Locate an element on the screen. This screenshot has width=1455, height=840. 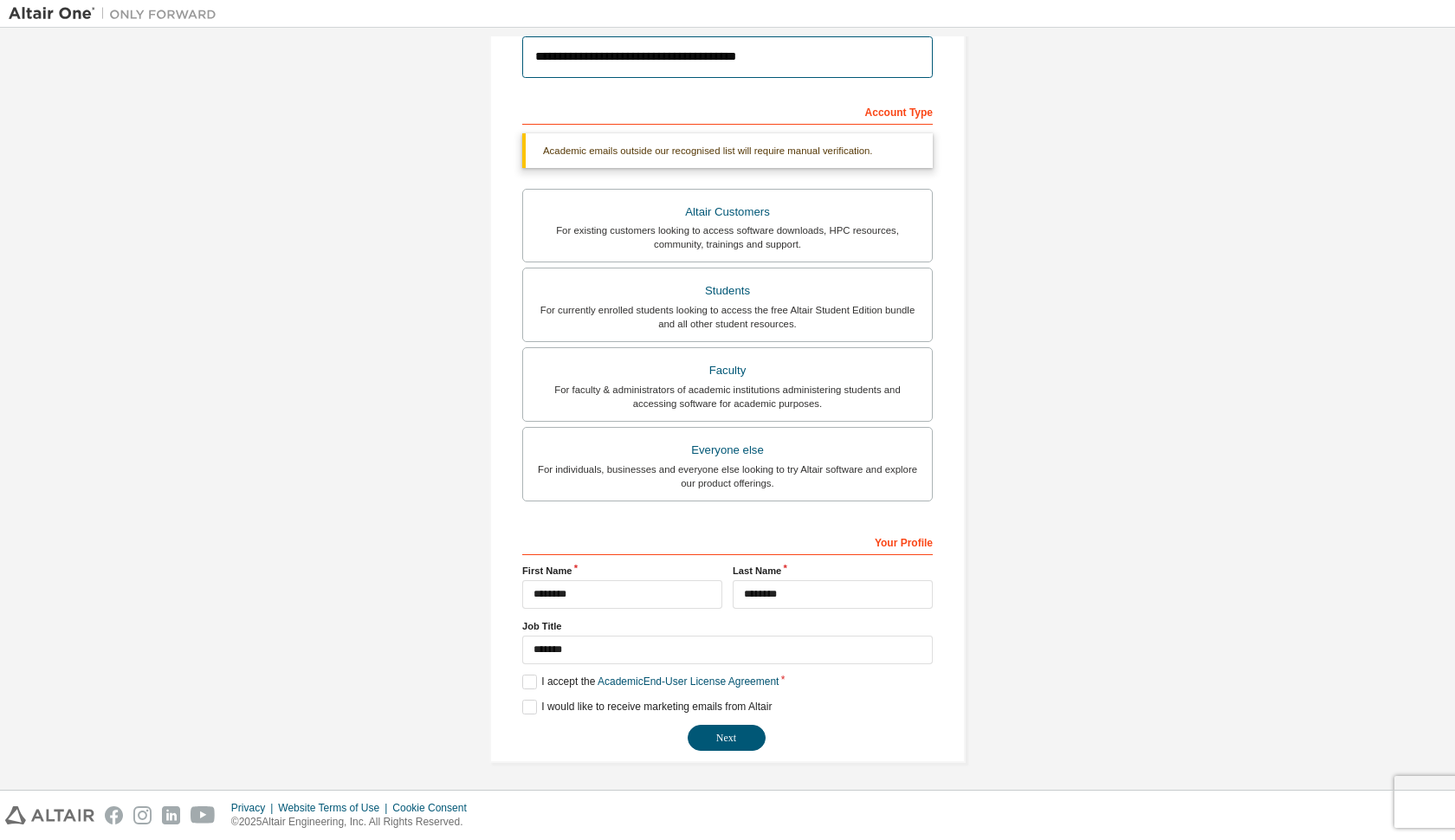
img: Altair One is located at coordinates (117, 14).